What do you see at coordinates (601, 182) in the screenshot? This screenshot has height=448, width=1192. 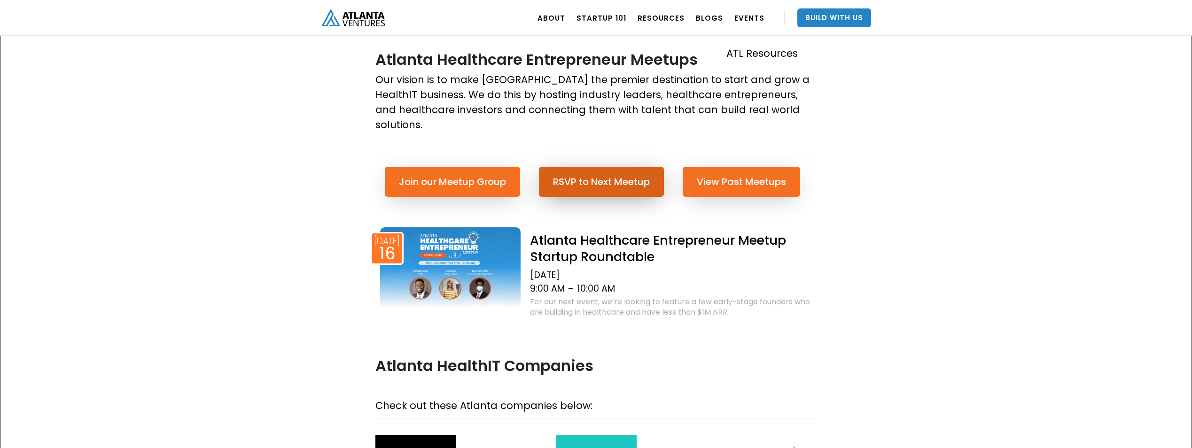 I see `a: RSVP to Next Meetup` at bounding box center [601, 182].